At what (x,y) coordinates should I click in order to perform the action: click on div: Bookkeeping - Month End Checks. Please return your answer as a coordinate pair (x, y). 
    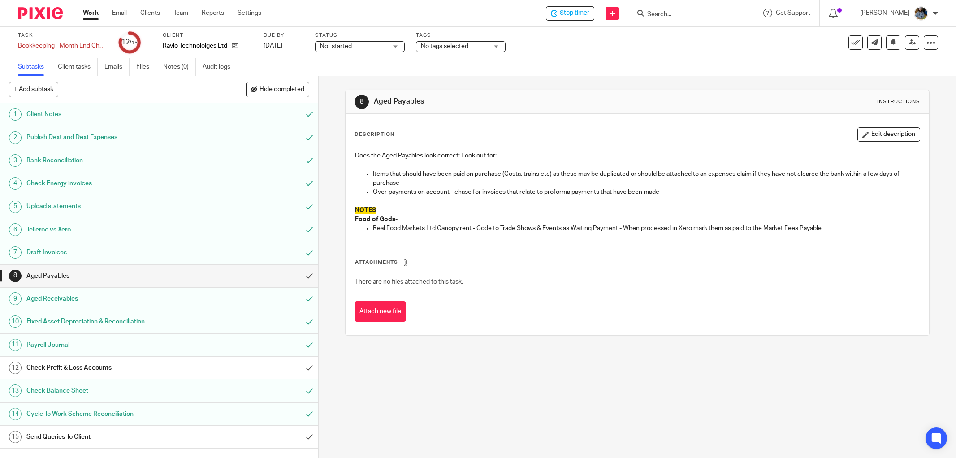
    Looking at the image, I should click on (63, 46).